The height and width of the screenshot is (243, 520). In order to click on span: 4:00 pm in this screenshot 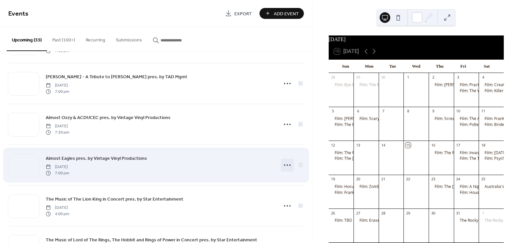, I will do `click(57, 213)`.